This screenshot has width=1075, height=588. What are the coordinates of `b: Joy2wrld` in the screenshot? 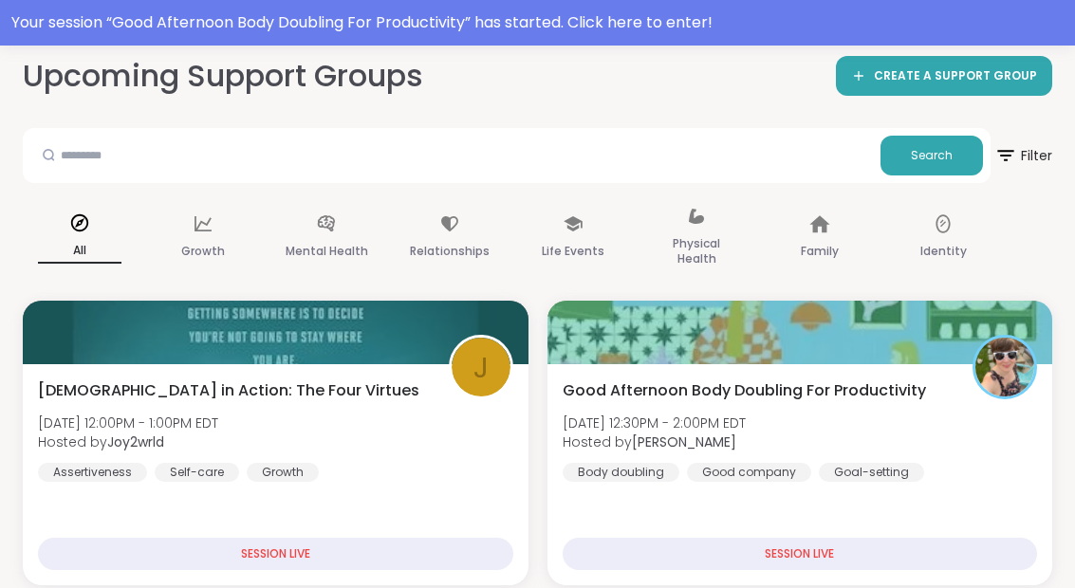 It's located at (136, 442).